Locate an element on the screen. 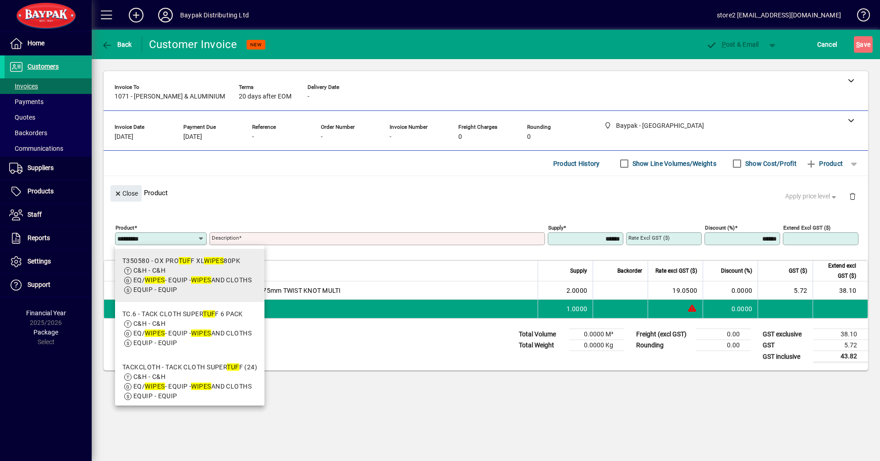  span: Discount (%) is located at coordinates (737, 271).